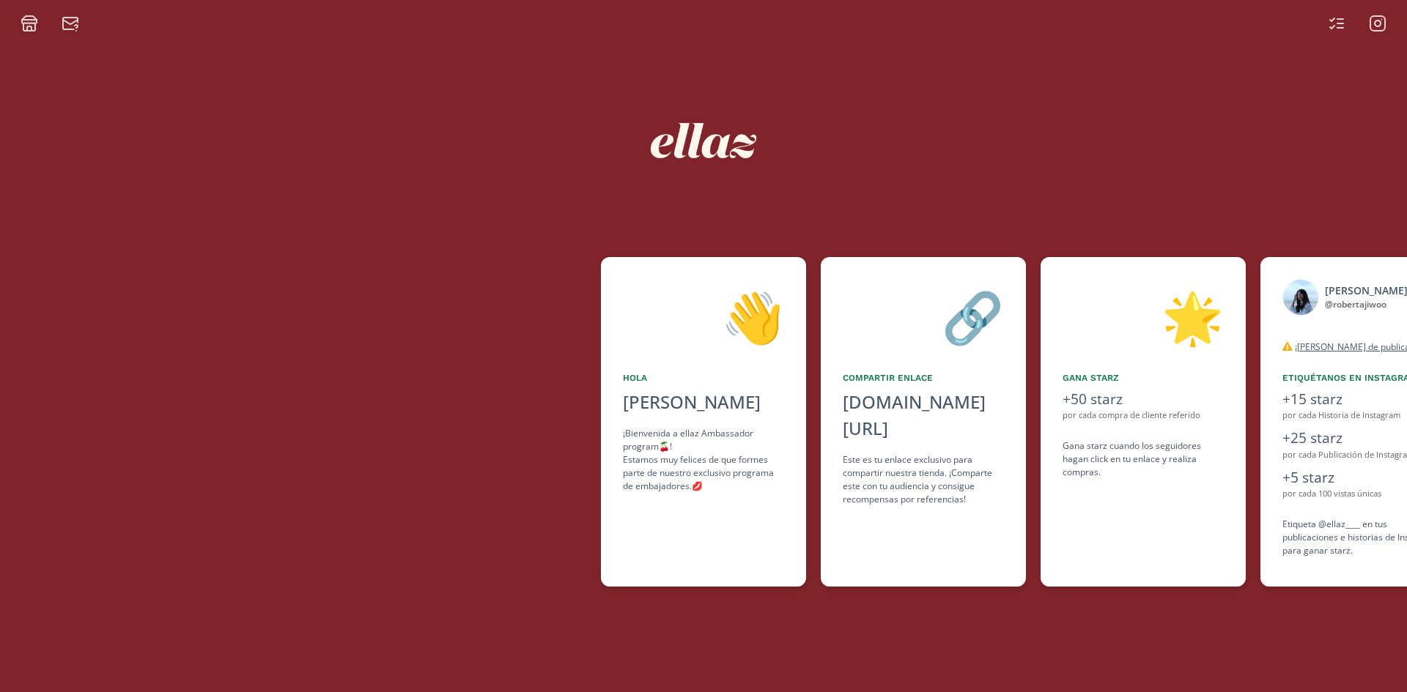 This screenshot has height=692, width=1407. I want to click on div: +50 starz, so click(1143, 399).